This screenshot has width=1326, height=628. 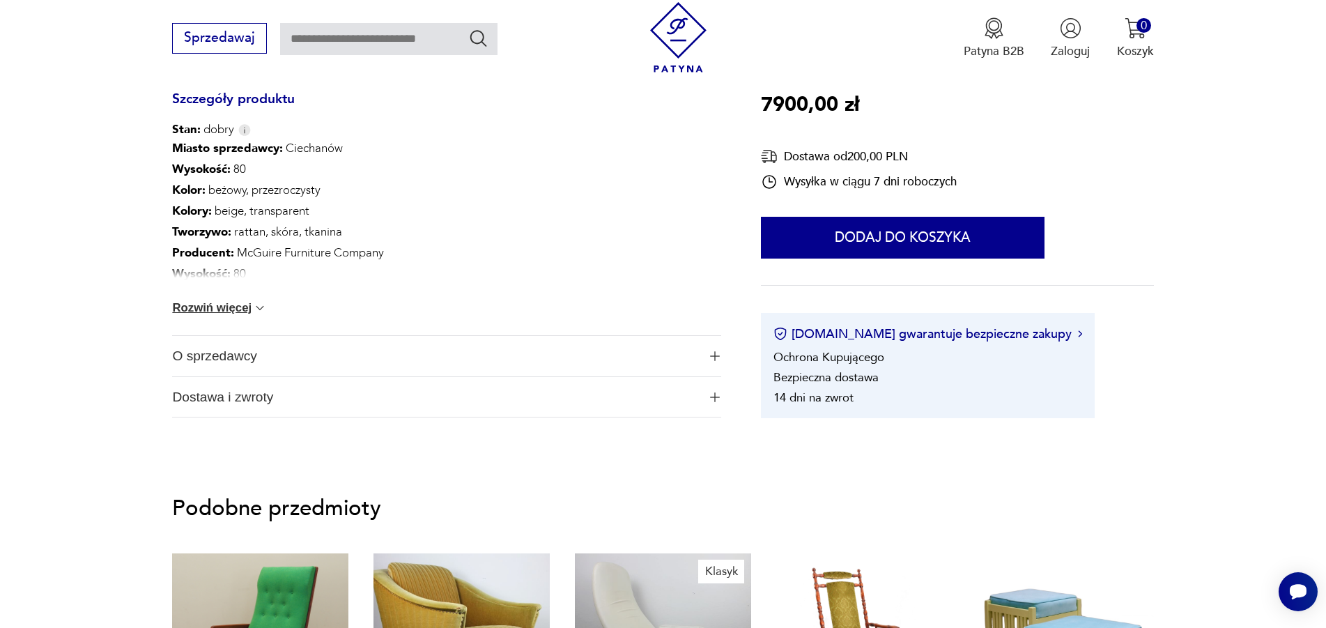 I want to click on span: dobry, so click(x=203, y=130).